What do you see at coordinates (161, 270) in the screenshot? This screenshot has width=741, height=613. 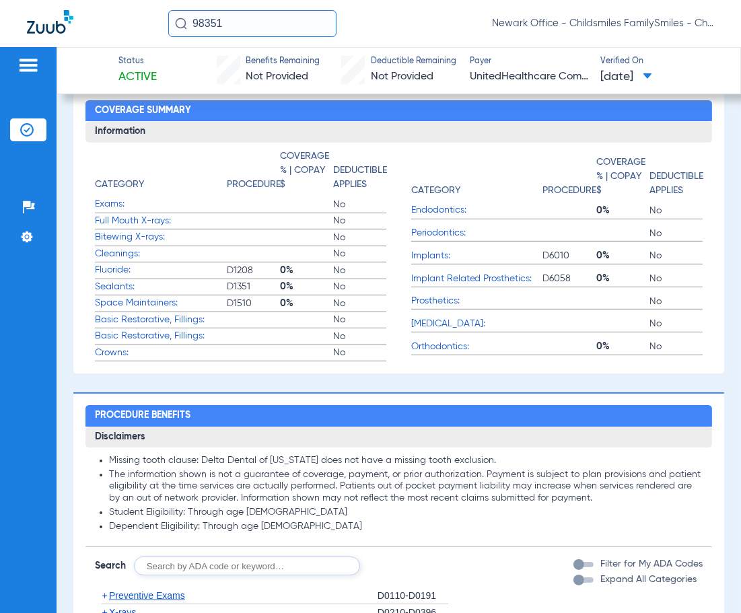 I see `span: Fluoride:` at bounding box center [161, 270].